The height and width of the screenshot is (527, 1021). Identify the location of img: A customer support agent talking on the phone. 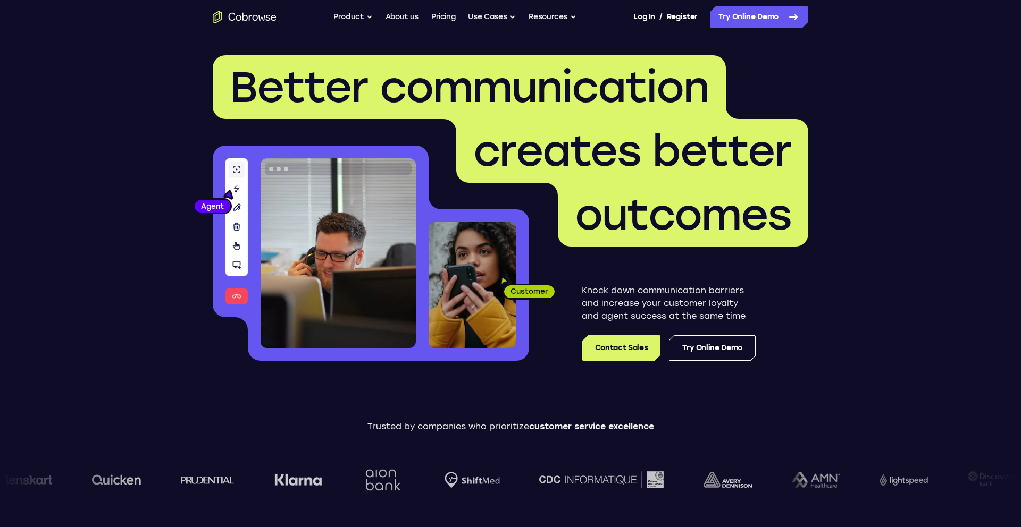
(338, 253).